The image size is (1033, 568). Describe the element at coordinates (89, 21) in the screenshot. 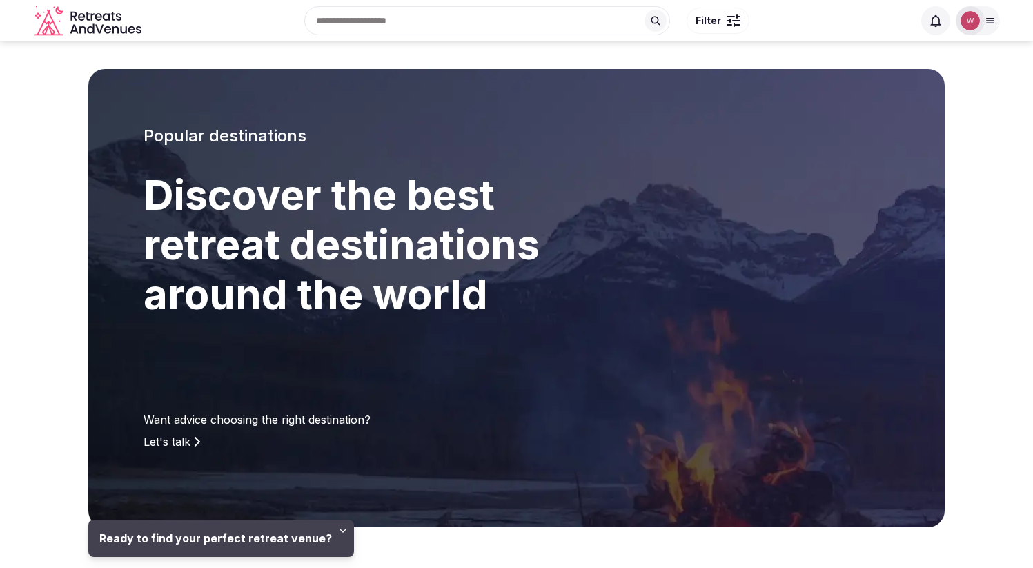

I see `a: Visit the homepage` at that location.